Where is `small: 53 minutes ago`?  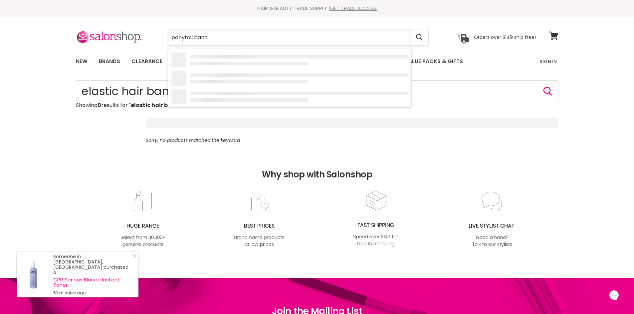
small: 53 minutes ago is located at coordinates (93, 293).